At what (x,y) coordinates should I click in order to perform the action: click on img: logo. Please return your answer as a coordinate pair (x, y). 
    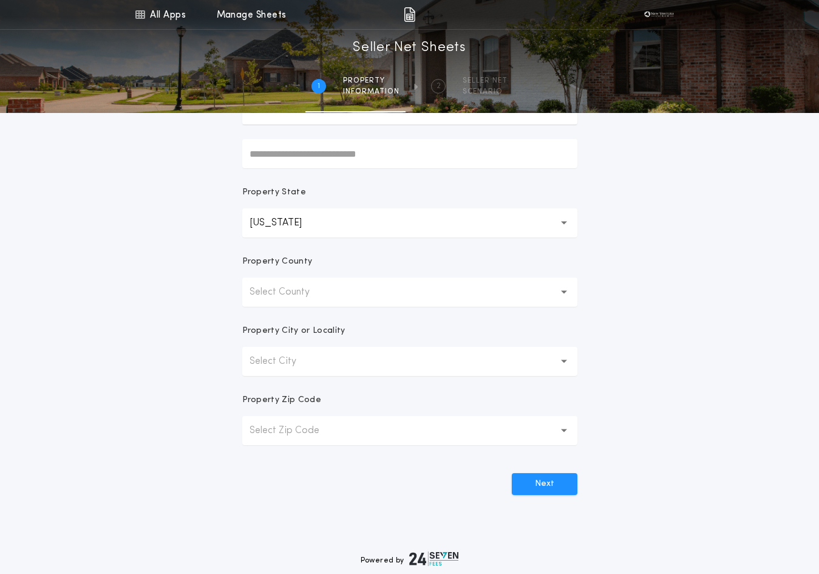
    Looking at the image, I should click on (434, 559).